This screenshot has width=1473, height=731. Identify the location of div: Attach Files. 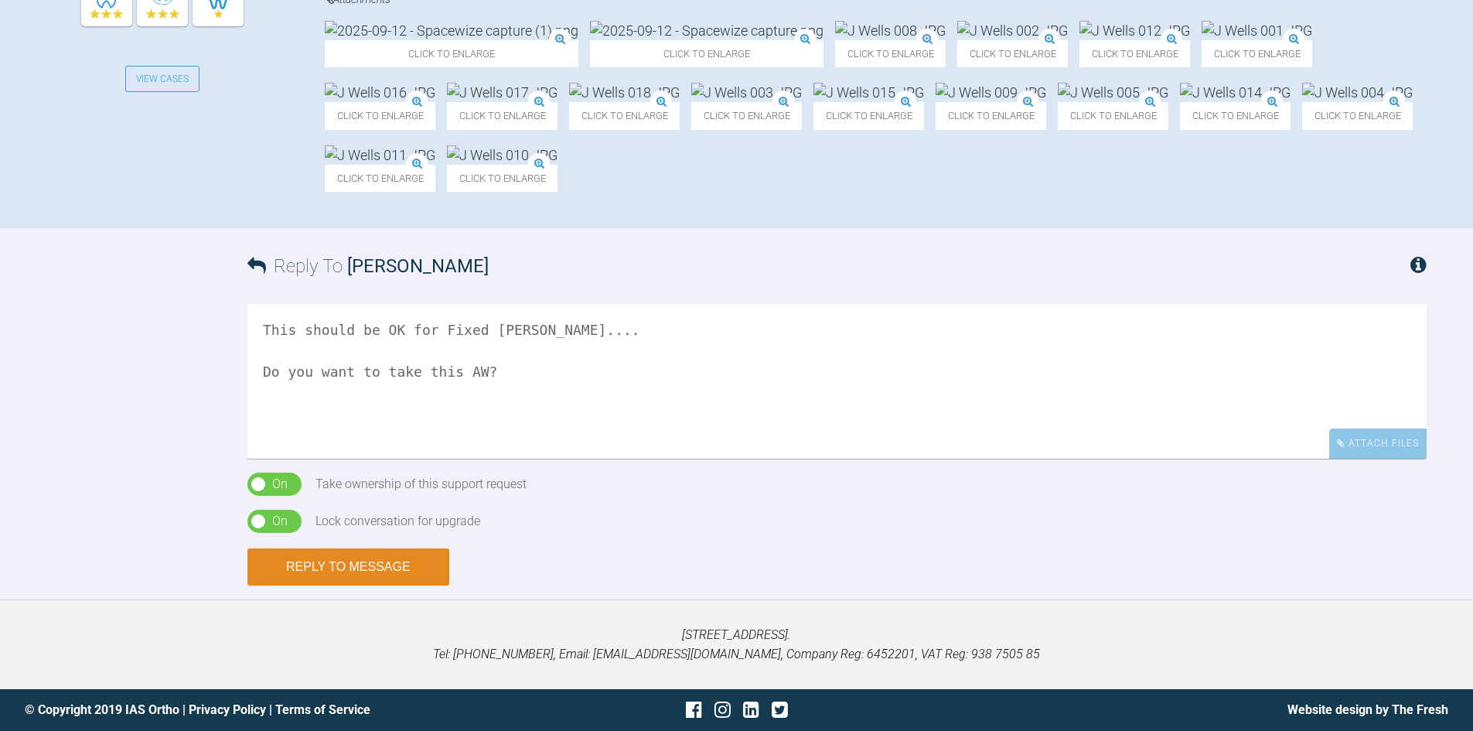
(1378, 443).